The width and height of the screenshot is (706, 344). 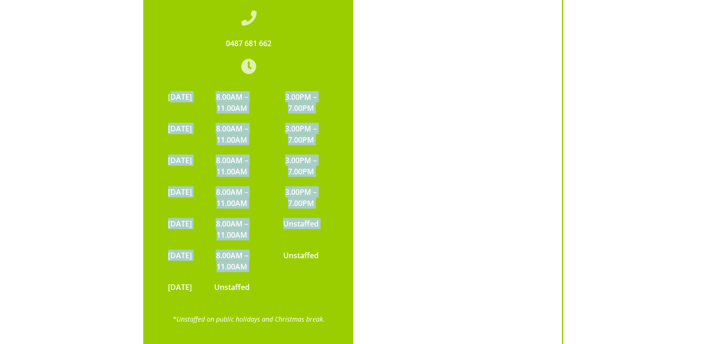 What do you see at coordinates (249, 319) in the screenshot?
I see `a: *Unstaffed on public holidays and Christmas break.` at bounding box center [249, 319].